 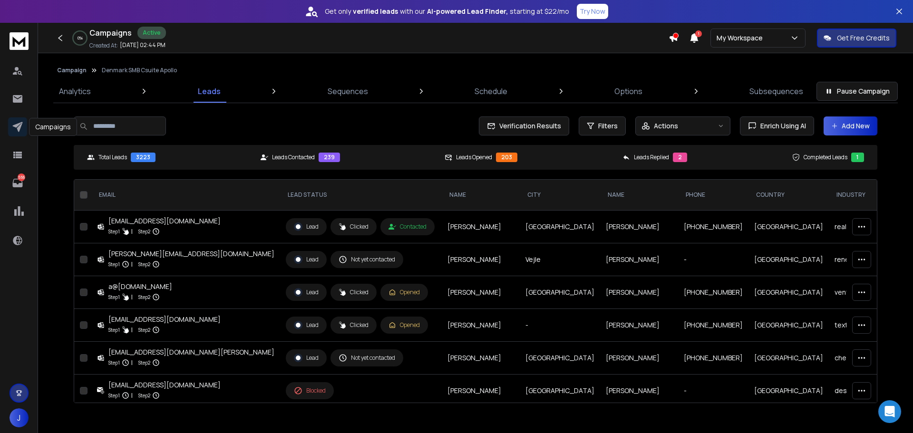 I want to click on a: Subsequences, so click(x=776, y=91).